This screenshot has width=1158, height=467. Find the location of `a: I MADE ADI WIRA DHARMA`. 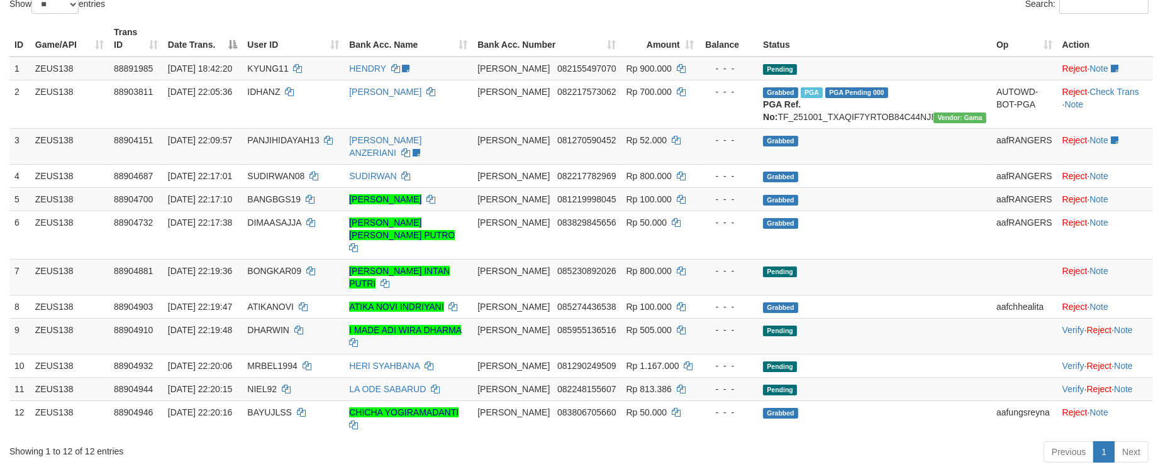

a: I MADE ADI WIRA DHARMA is located at coordinates (405, 330).